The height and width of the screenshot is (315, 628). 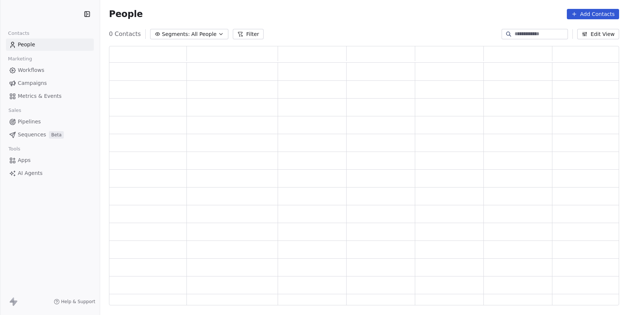 What do you see at coordinates (204, 34) in the screenshot?
I see `span: All People` at bounding box center [204, 34].